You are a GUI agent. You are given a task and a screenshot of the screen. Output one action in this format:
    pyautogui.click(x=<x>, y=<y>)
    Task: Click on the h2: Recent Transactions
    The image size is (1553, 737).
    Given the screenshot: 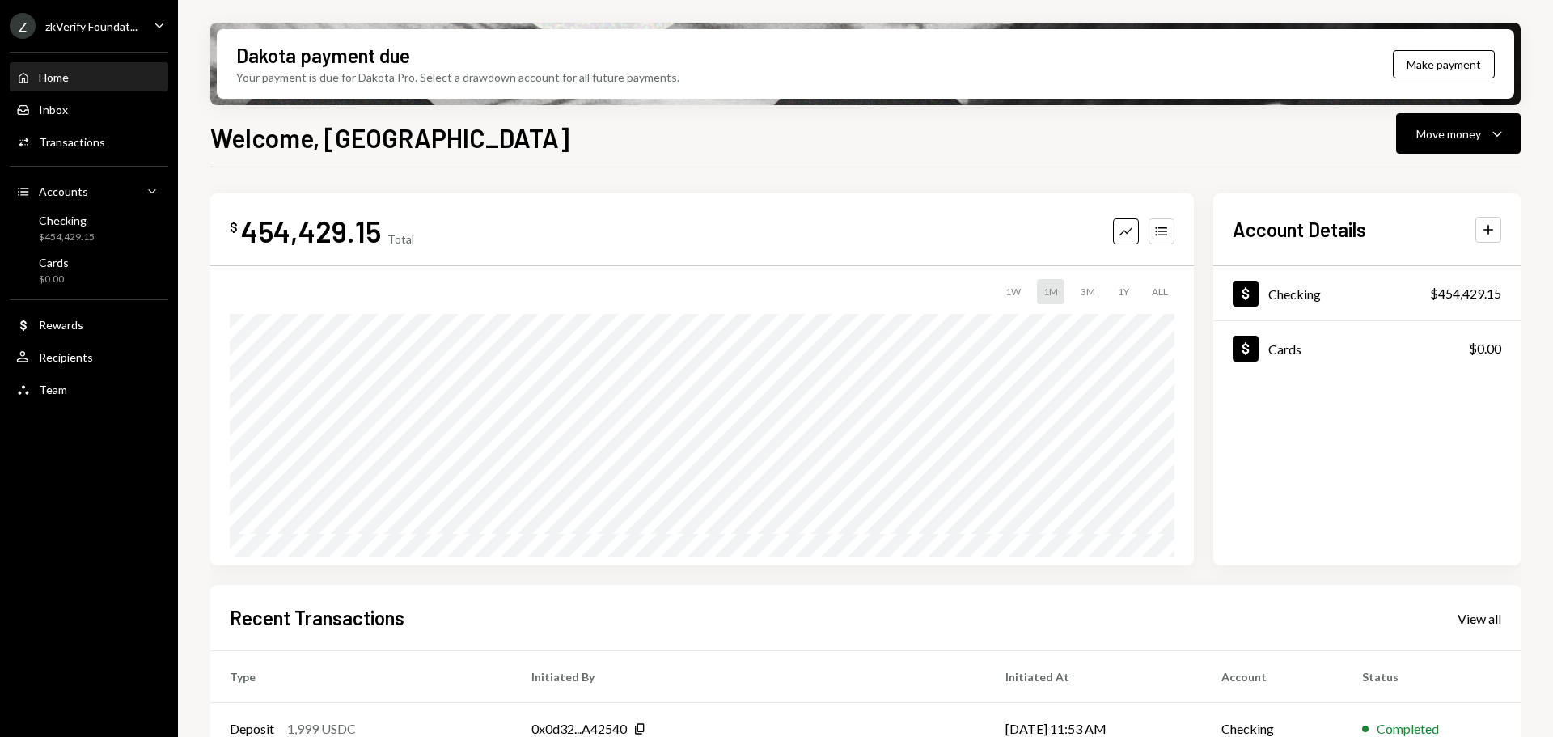 What is the action you would take?
    pyautogui.click(x=317, y=617)
    